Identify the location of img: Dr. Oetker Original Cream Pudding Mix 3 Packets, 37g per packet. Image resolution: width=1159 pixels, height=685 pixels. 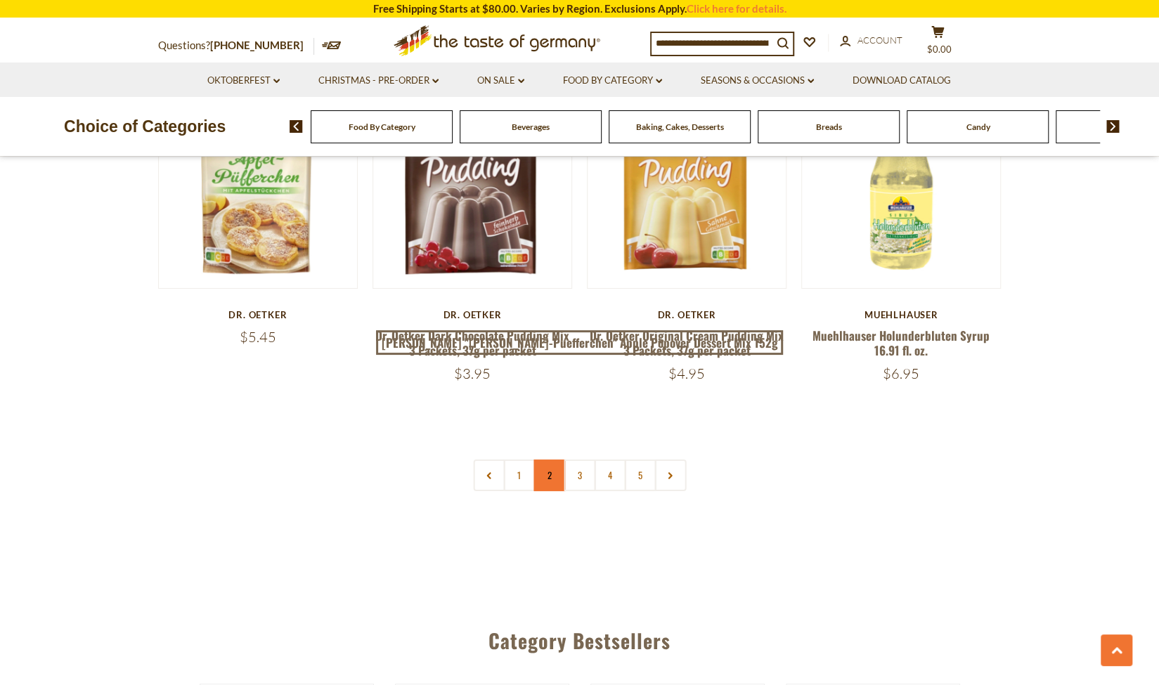
(687, 189).